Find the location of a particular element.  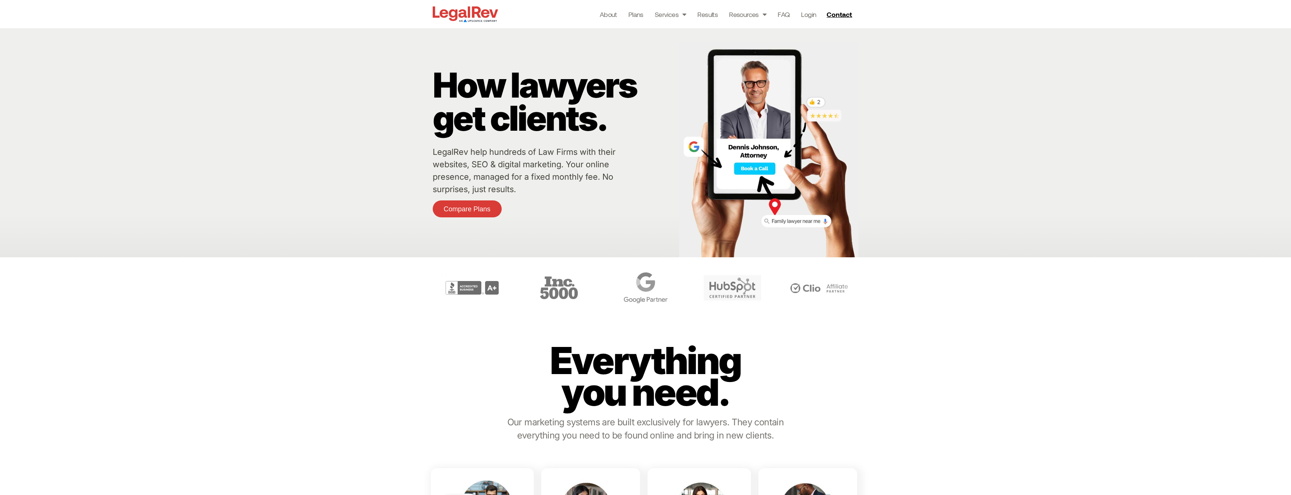

p: Everything you need. is located at coordinates (645, 377).